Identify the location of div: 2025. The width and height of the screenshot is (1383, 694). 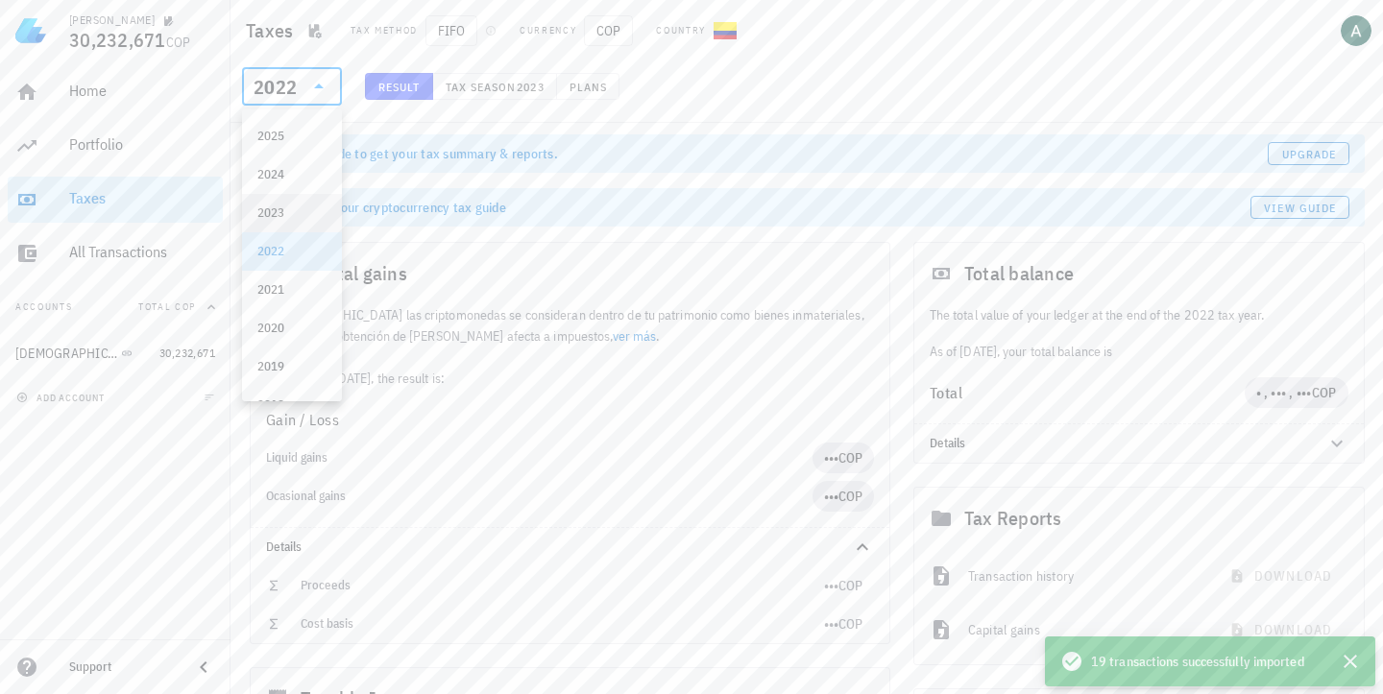
(292, 136).